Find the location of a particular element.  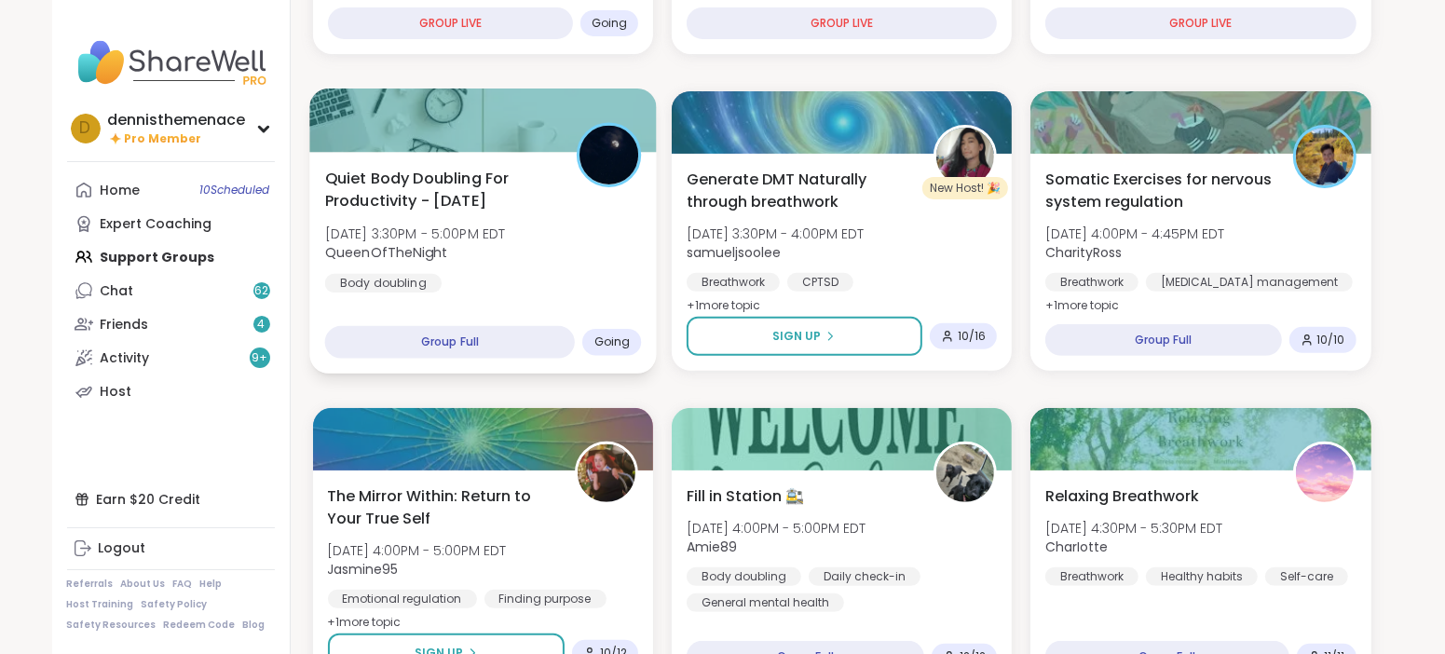

div: Daily check-in is located at coordinates (865, 577).